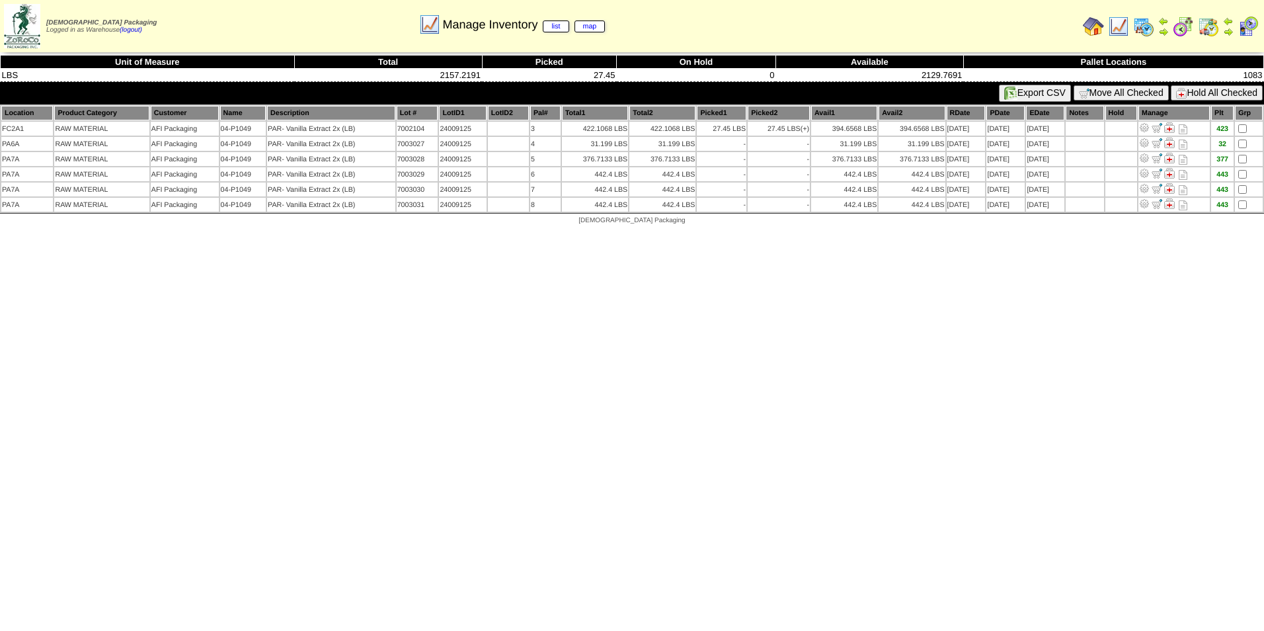 The width and height of the screenshot is (1264, 631). I want to click on td: FC2A1, so click(27, 128).